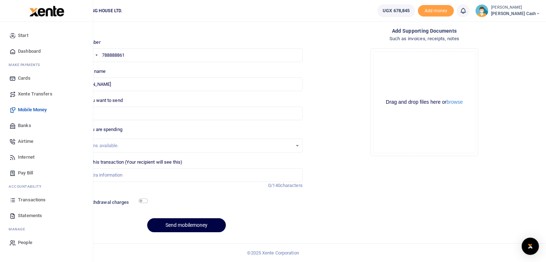  What do you see at coordinates (29, 51) in the screenshot?
I see `span: Dashboard` at bounding box center [29, 51].